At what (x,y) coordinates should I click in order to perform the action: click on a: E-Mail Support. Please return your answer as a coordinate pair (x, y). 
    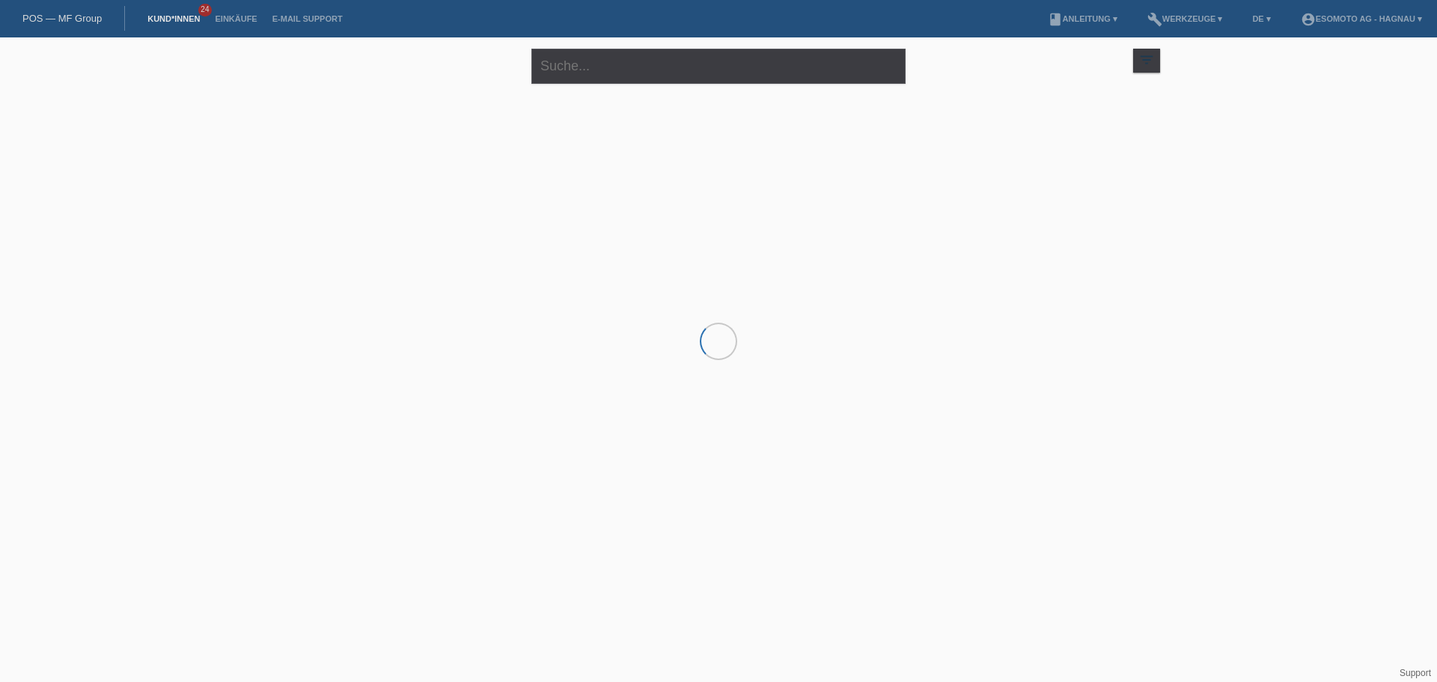
    Looking at the image, I should click on (308, 19).